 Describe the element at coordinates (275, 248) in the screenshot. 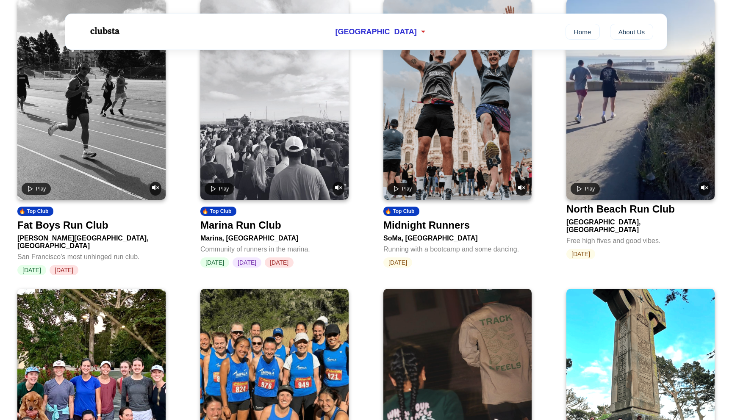

I see `div: Community of runners in the marina.` at that location.